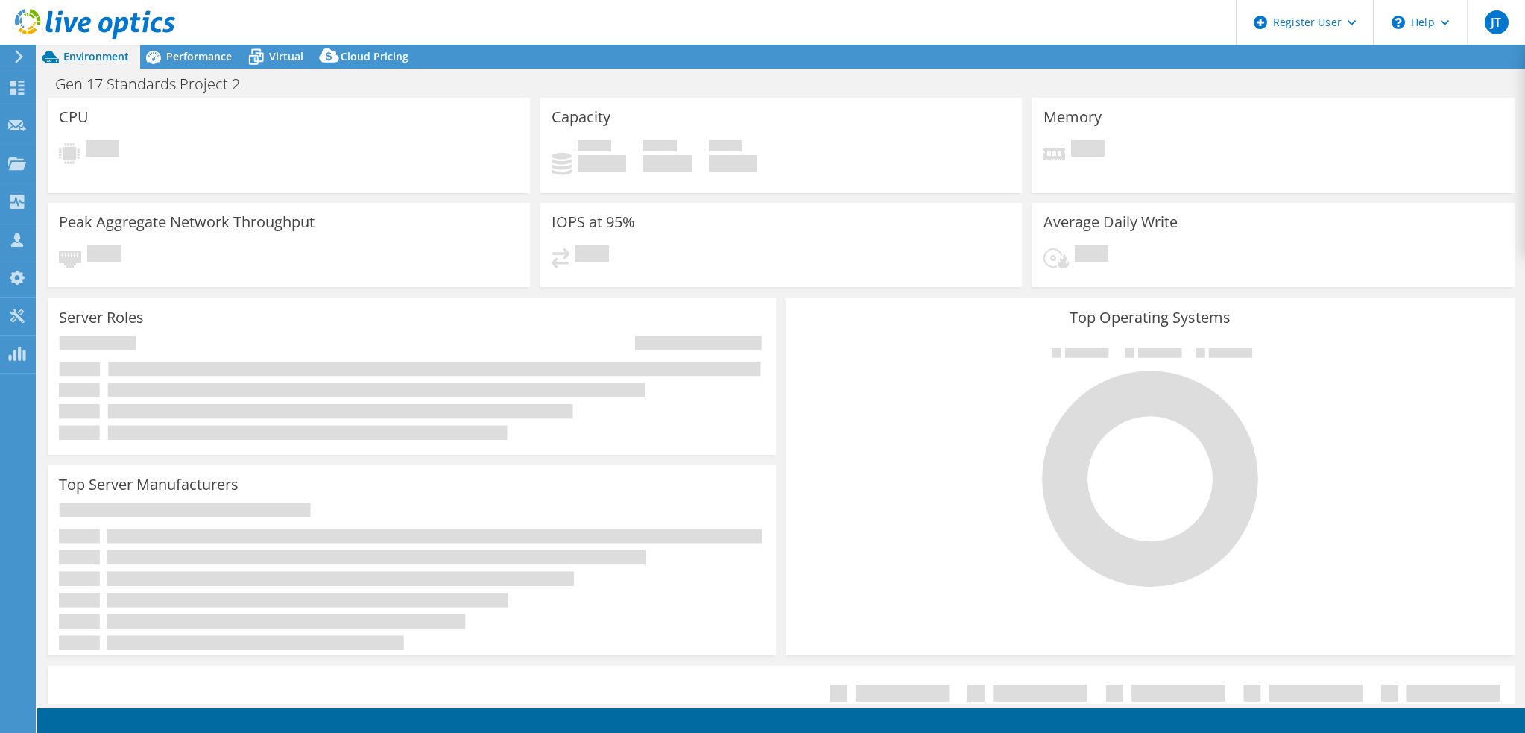 The height and width of the screenshot is (733, 1525). What do you see at coordinates (1111, 222) in the screenshot?
I see `h3: Average Daily Write` at bounding box center [1111, 222].